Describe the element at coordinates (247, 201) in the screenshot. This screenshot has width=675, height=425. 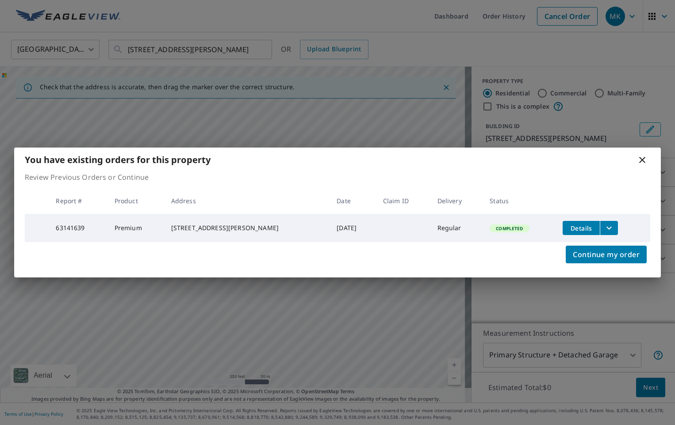
I see `th: Address` at that location.